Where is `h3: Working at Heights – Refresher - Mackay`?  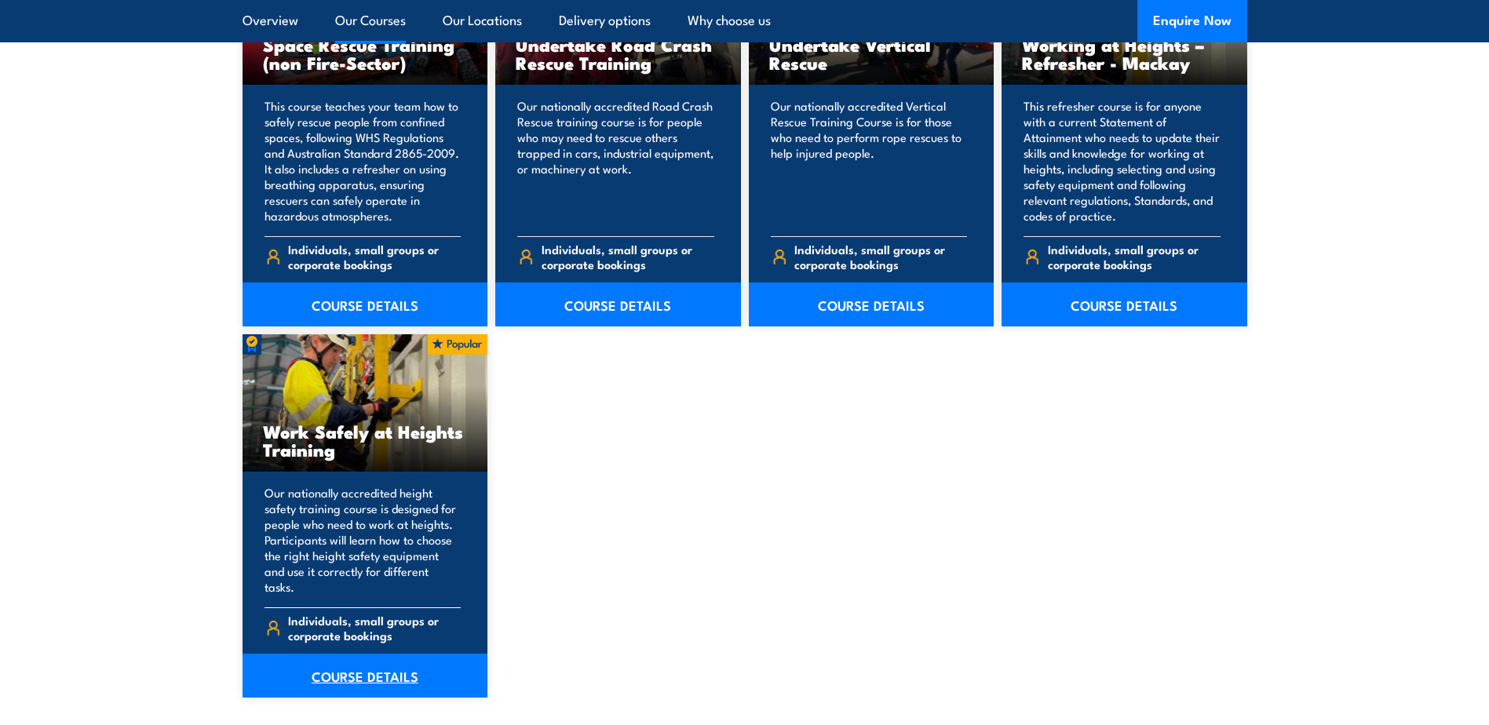
h3: Working at Heights – Refresher - Mackay is located at coordinates (1124, 53).